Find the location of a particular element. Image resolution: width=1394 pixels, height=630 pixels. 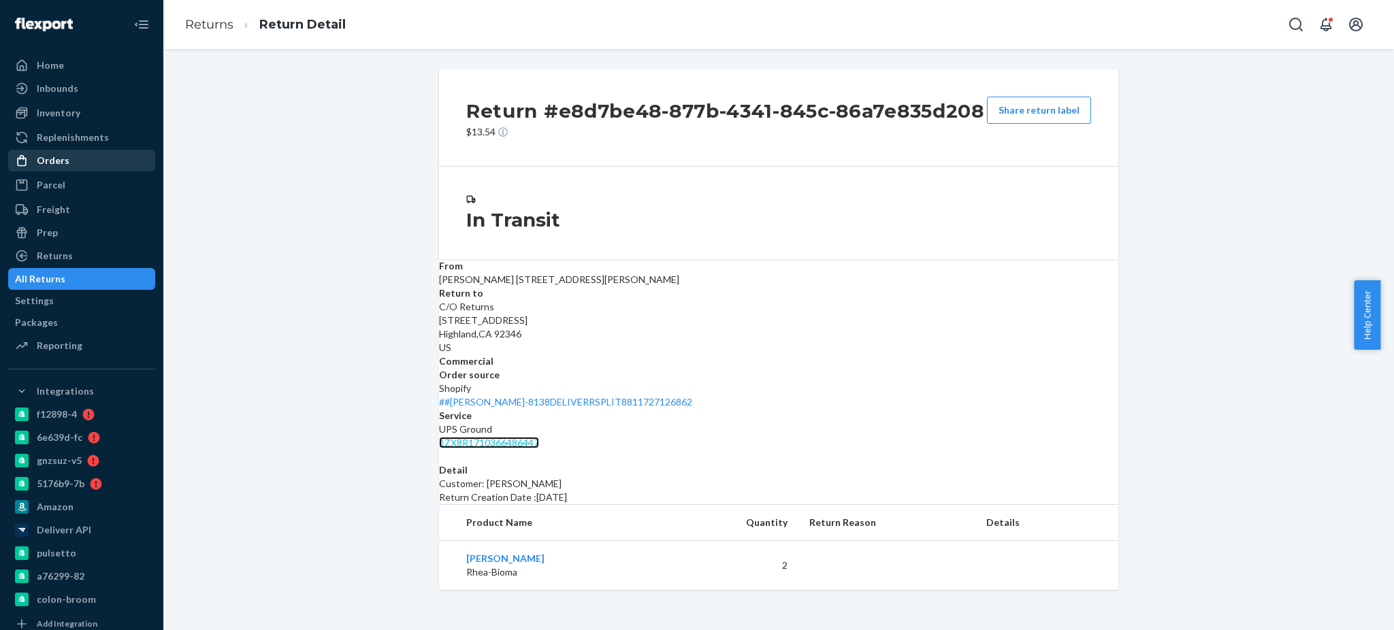

button: Open account menu is located at coordinates (1356, 24).